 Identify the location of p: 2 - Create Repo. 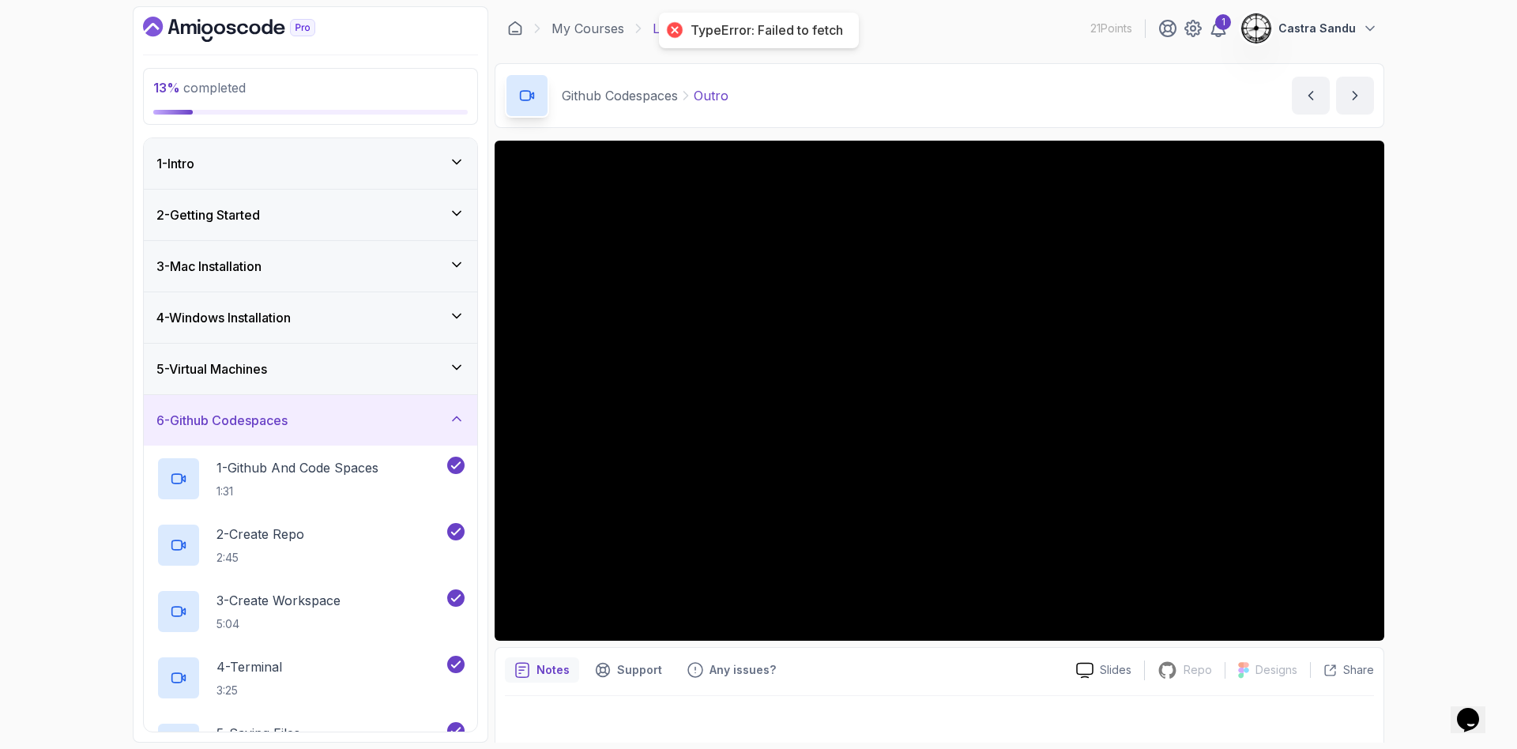
(260, 534).